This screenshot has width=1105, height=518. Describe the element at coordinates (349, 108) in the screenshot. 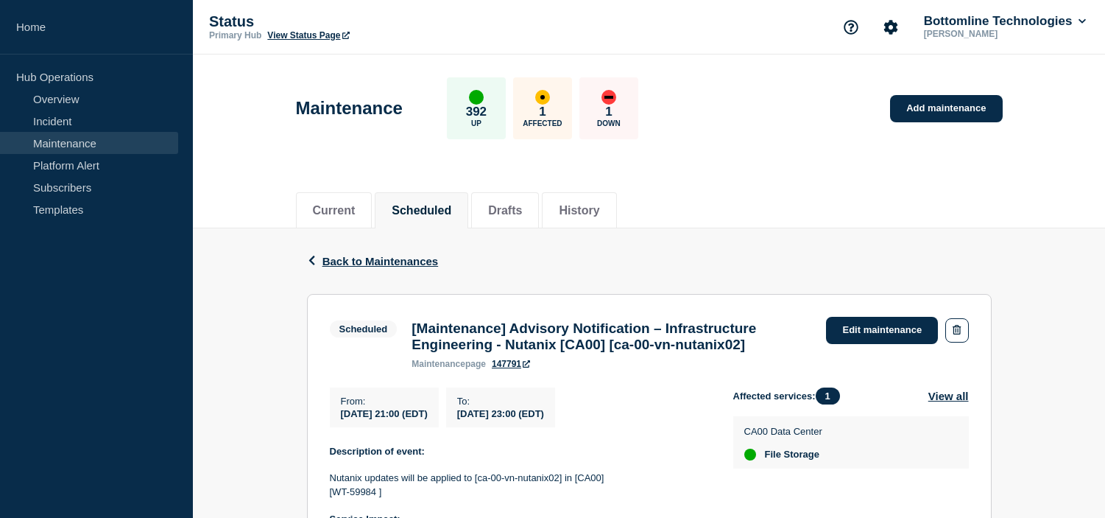

I see `h1: Maintenance` at that location.